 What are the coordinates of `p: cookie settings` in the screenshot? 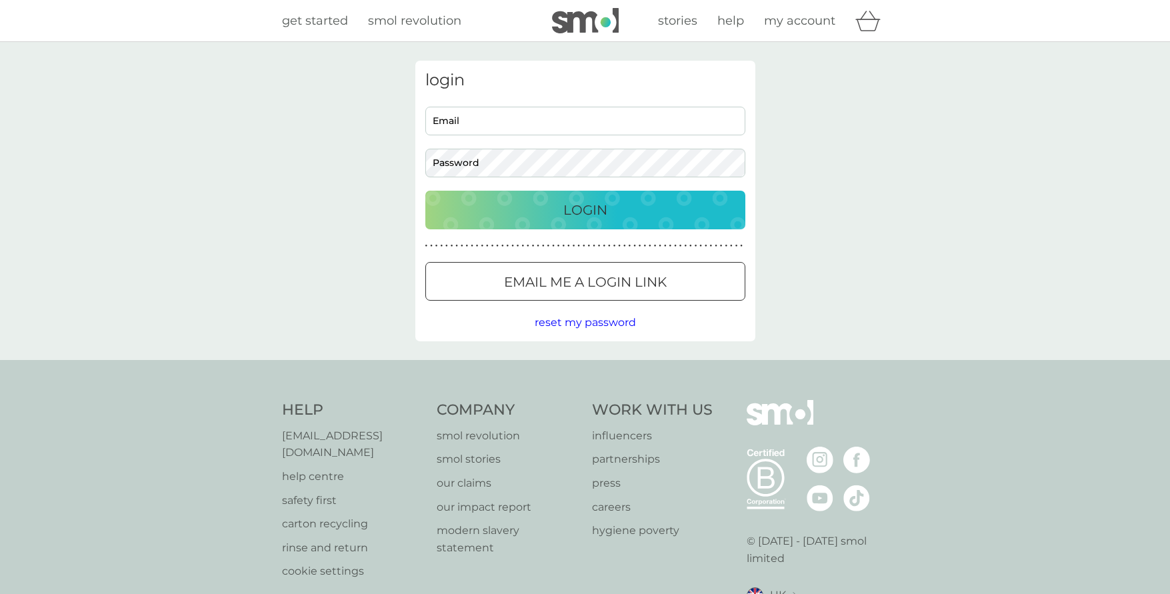 It's located at (353, 571).